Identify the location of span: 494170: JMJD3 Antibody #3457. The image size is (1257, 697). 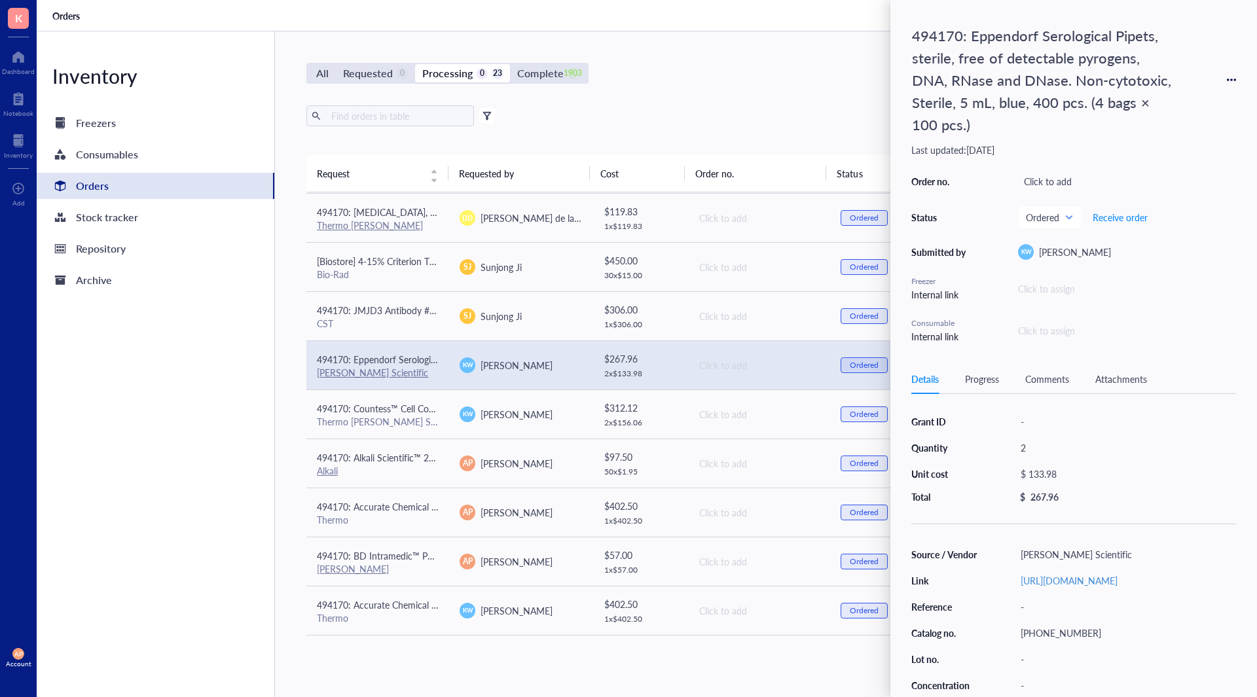
(384, 310).